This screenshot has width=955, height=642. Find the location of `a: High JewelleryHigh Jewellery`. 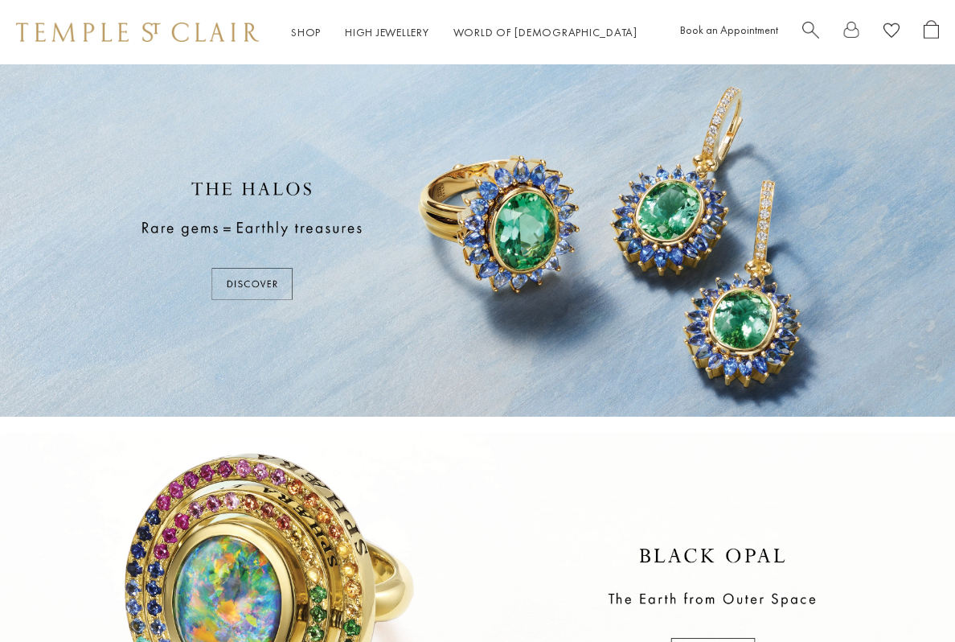

a: High JewelleryHigh Jewellery is located at coordinates (387, 32).